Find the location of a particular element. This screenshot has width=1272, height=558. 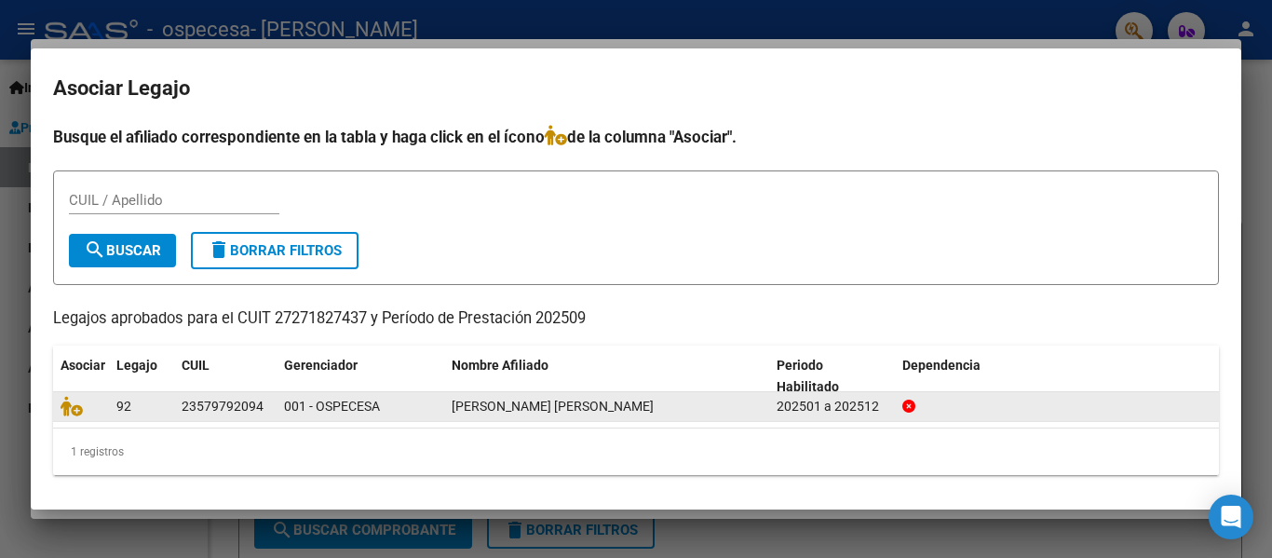

datatable-header-cell: Asociar is located at coordinates (81, 376).